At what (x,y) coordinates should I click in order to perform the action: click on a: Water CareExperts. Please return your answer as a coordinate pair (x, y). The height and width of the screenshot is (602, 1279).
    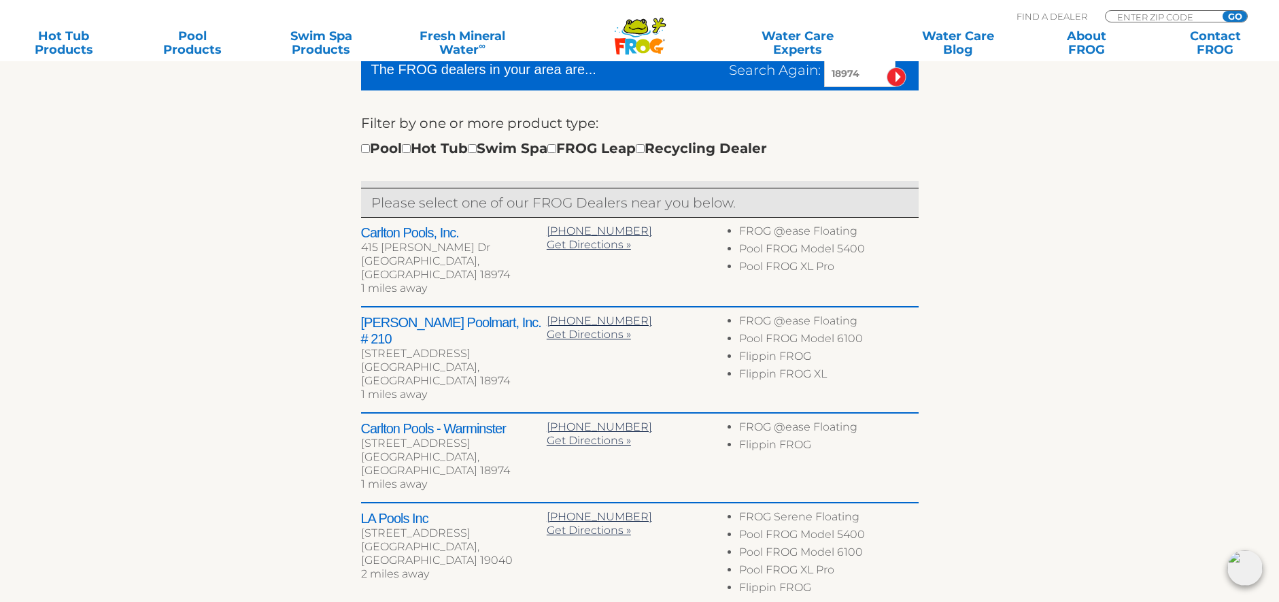
    Looking at the image, I should click on (797, 43).